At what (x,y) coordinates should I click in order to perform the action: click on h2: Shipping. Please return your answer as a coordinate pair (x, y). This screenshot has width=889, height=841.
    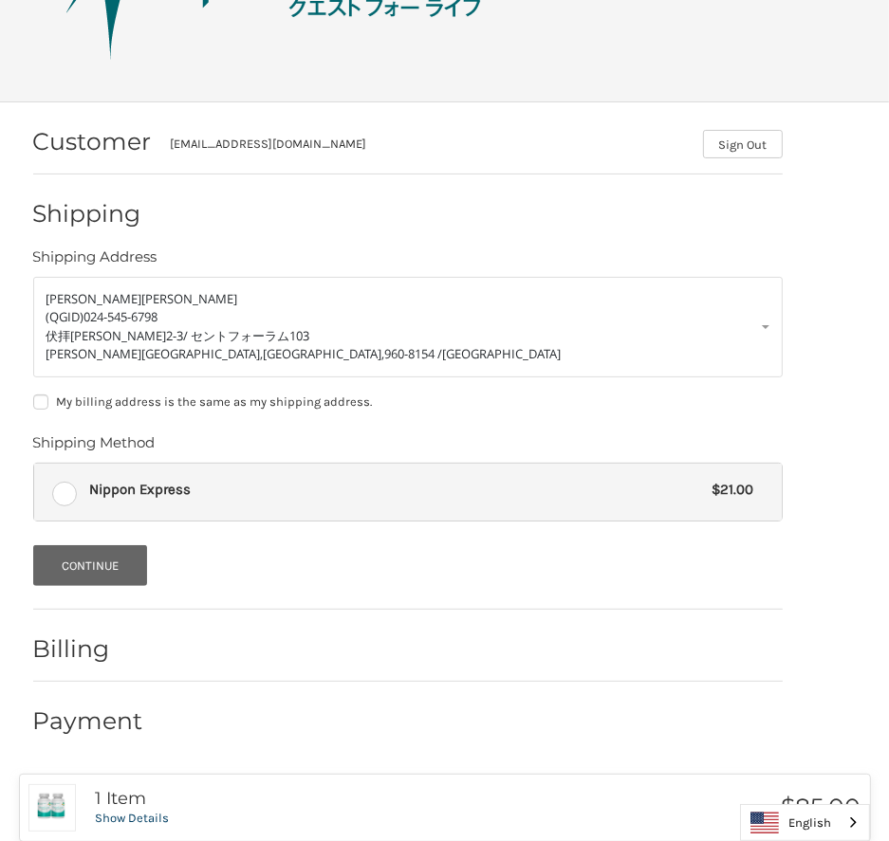
    Looking at the image, I should click on (88, 213).